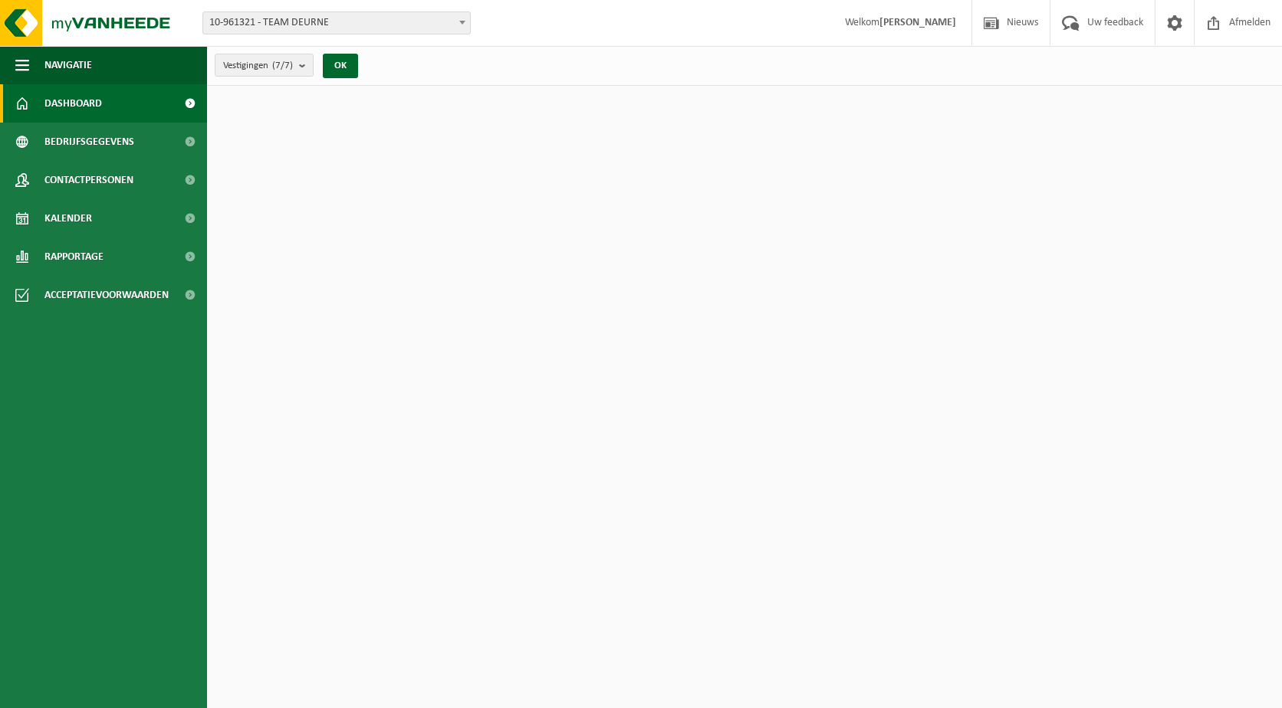  Describe the element at coordinates (73, 104) in the screenshot. I see `span: Dashboard` at that location.